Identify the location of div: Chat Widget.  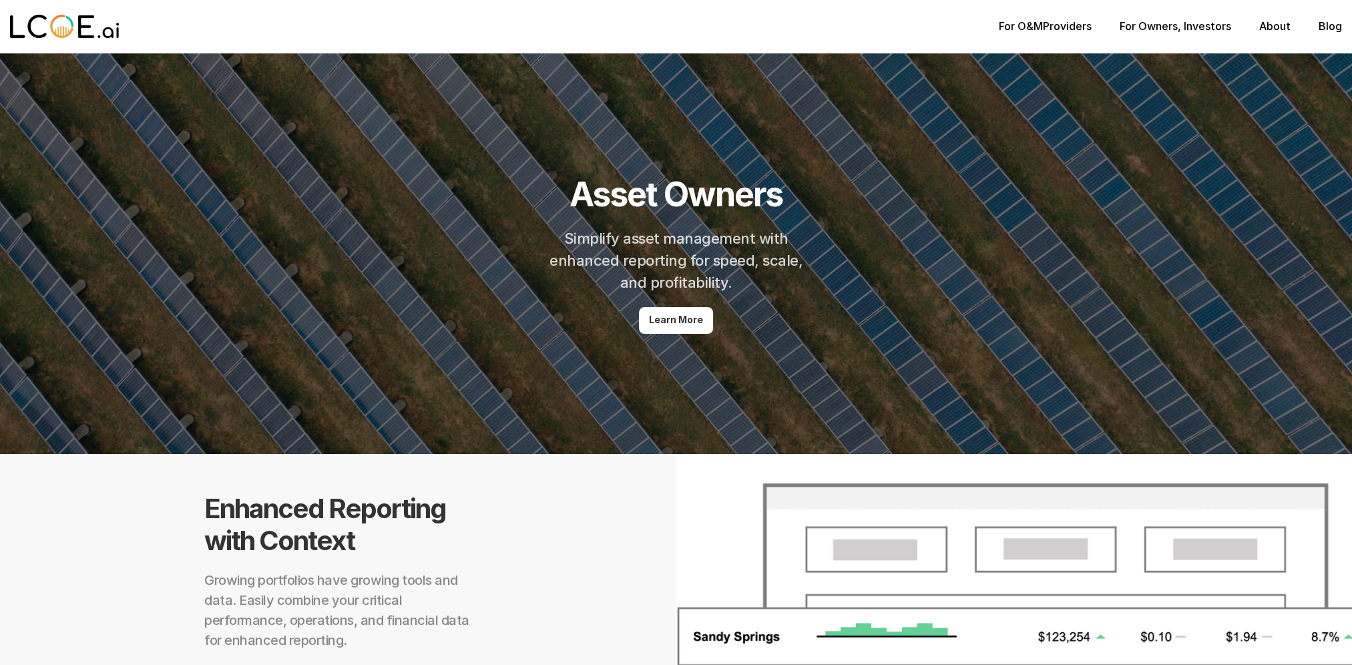
(1232, 580).